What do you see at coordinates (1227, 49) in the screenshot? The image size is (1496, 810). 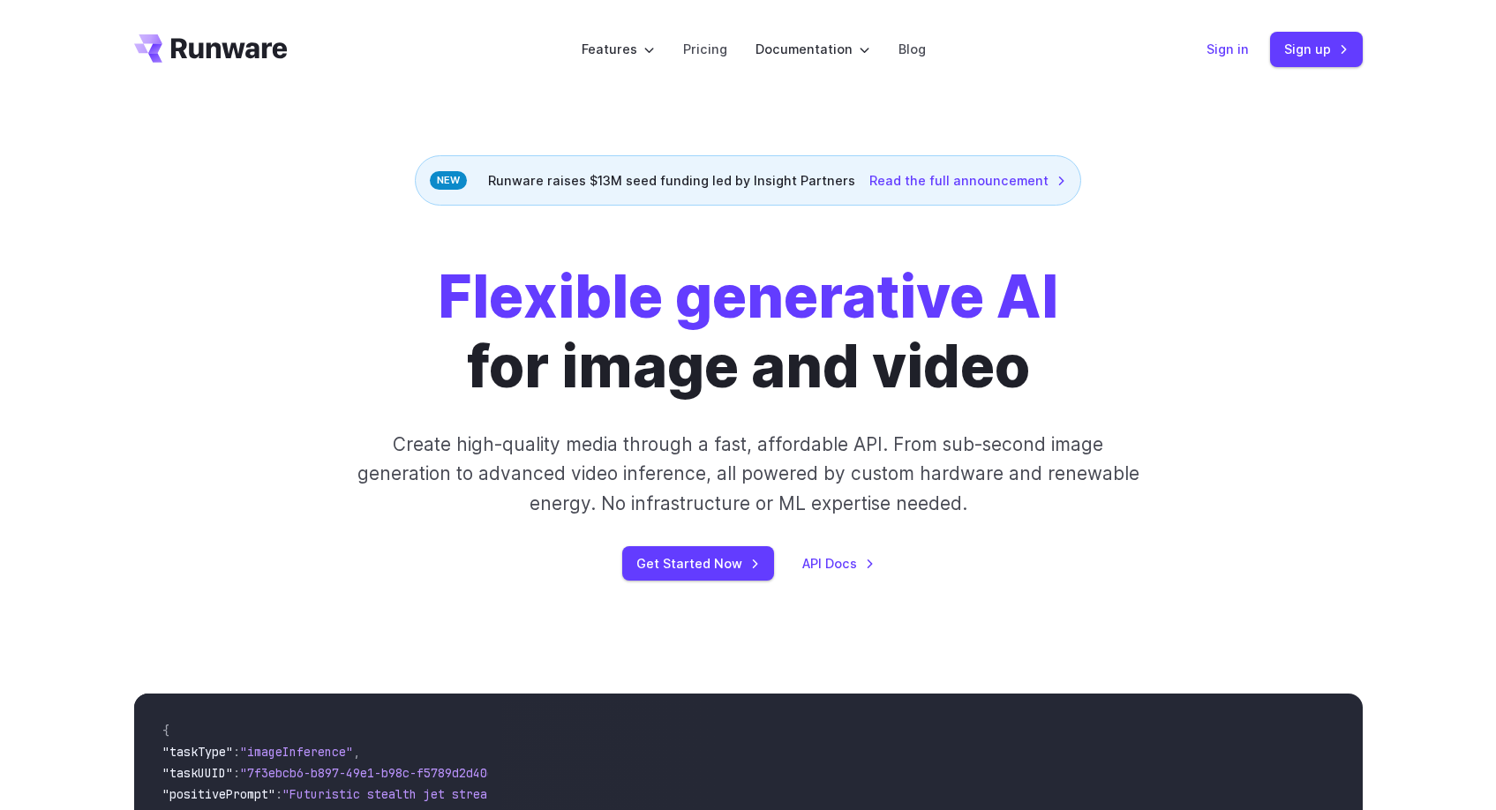 I see `a: Sign in` at bounding box center [1227, 49].